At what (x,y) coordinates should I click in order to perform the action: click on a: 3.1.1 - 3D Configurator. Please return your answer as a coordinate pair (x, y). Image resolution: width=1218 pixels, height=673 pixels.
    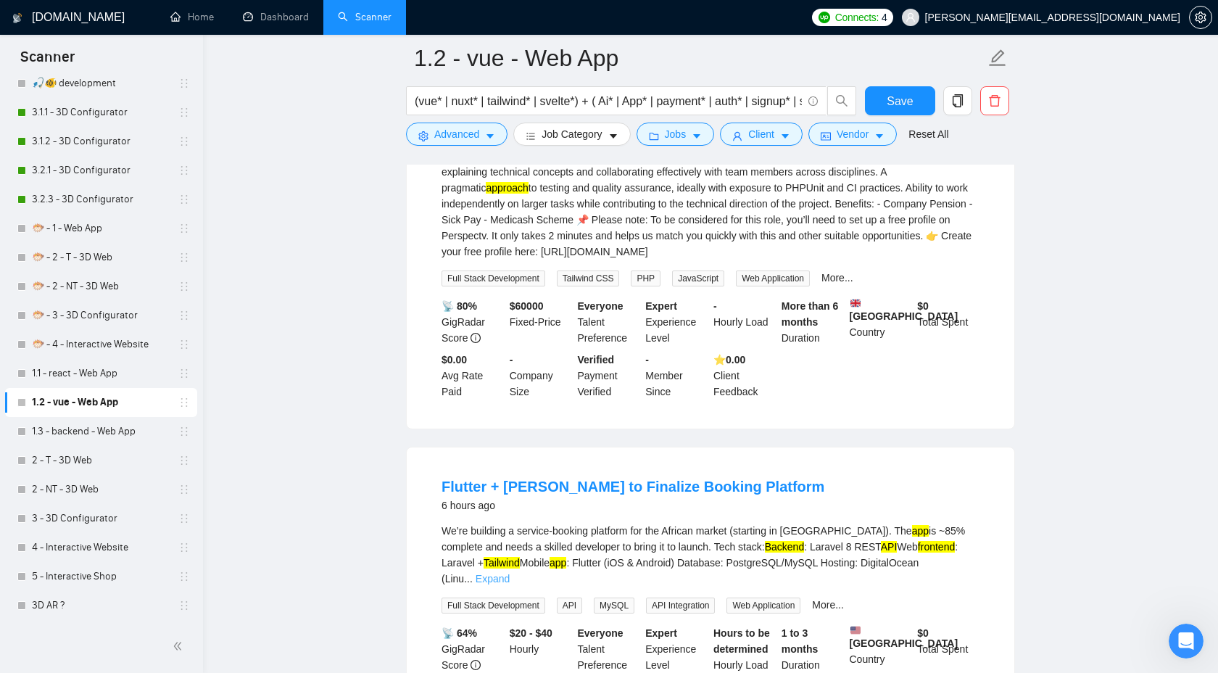
    Looking at the image, I should click on (101, 112).